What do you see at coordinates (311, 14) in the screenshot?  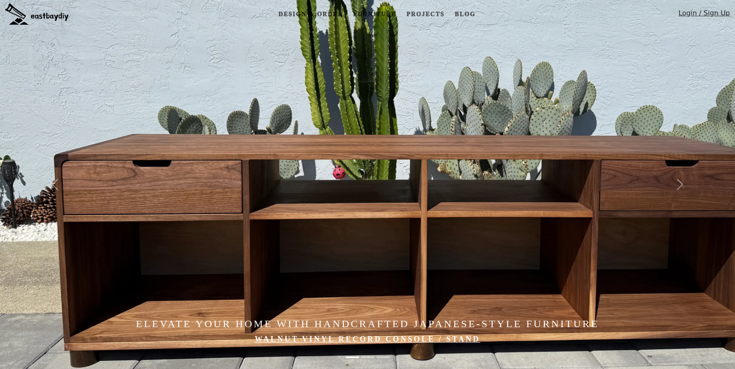 I see `a: Design & Order` at bounding box center [311, 14].